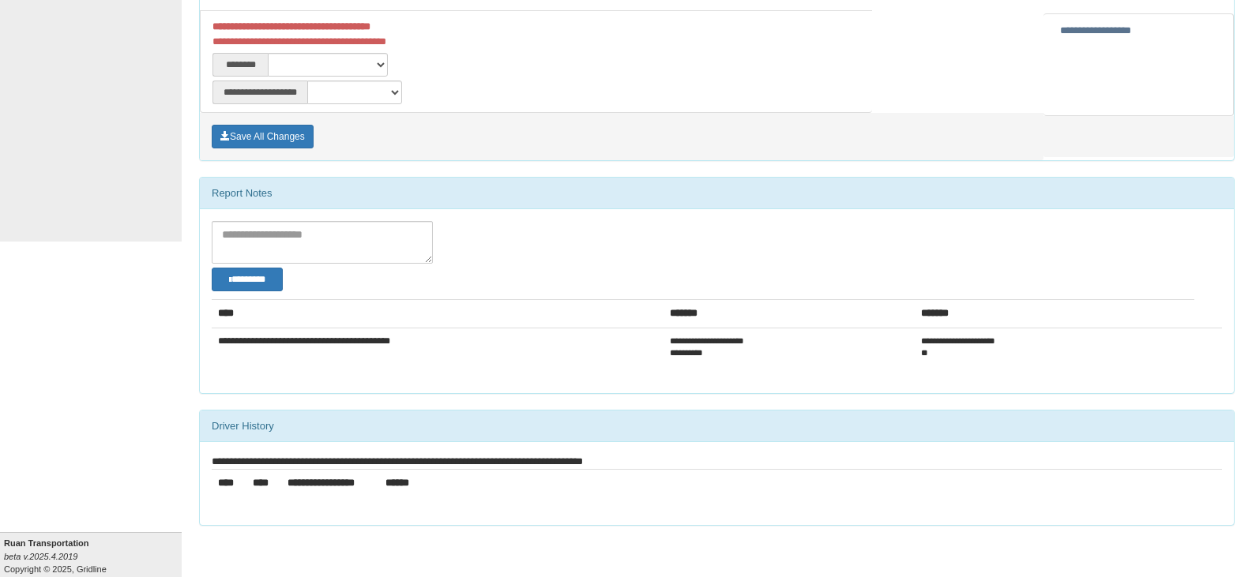 The image size is (1252, 577). Describe the element at coordinates (716, 426) in the screenshot. I see `div: Driver History` at that location.